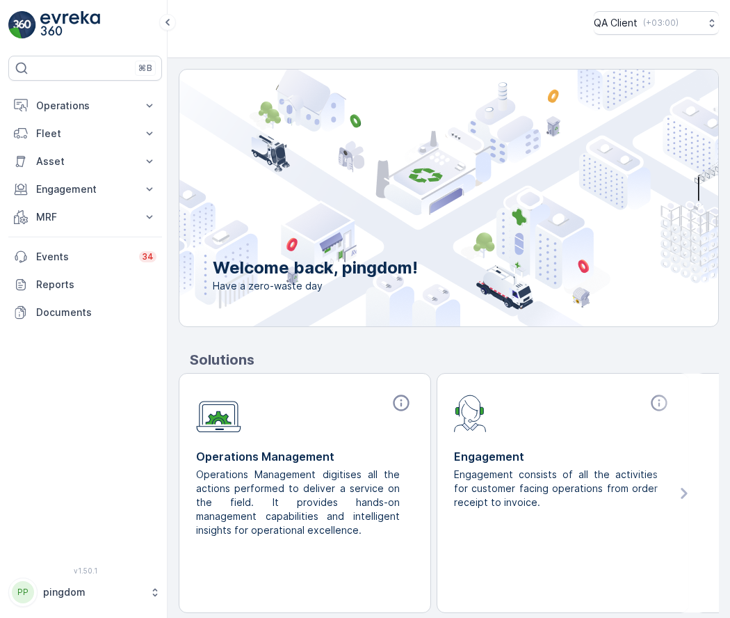 The image size is (730, 618). Describe the element at coordinates (85, 189) in the screenshot. I see `button: Engagement` at that location.